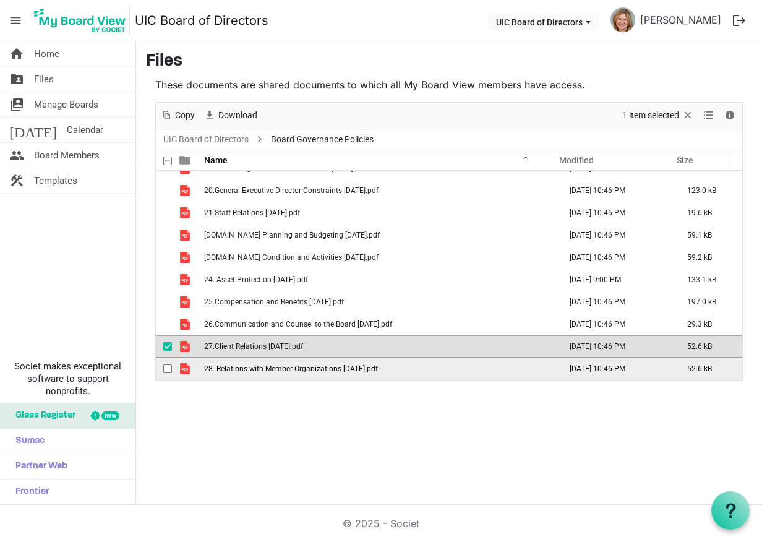 Image resolution: width=762 pixels, height=542 pixels. I want to click on td: 123.0 kB is template cell column header Size, so click(709, 191).